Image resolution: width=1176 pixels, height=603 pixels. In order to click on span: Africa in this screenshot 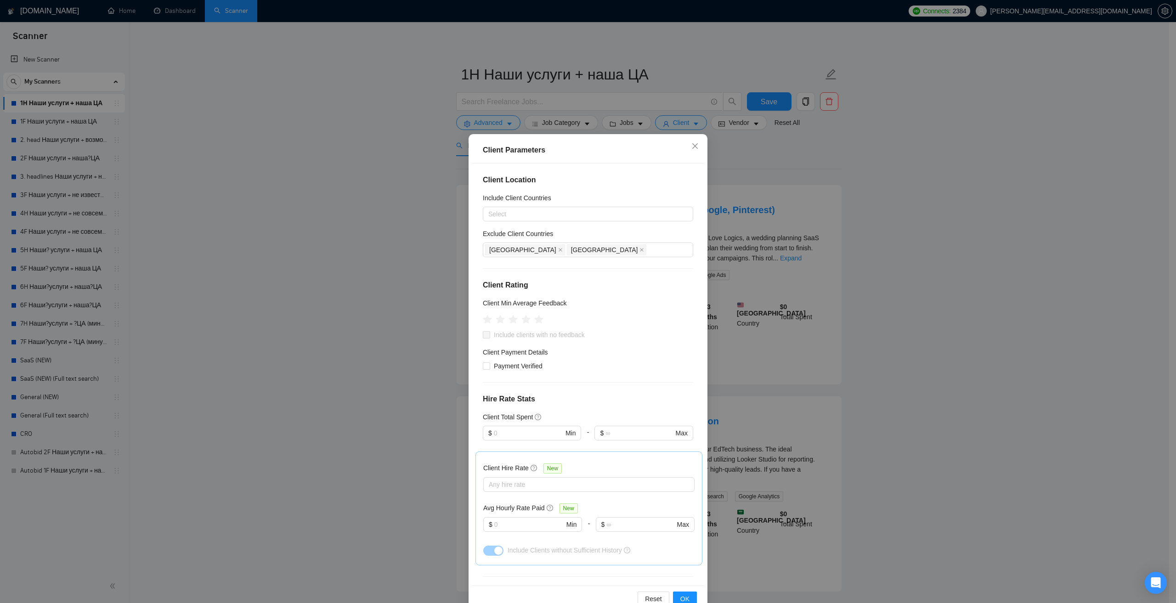, I will do `click(607, 250)`.